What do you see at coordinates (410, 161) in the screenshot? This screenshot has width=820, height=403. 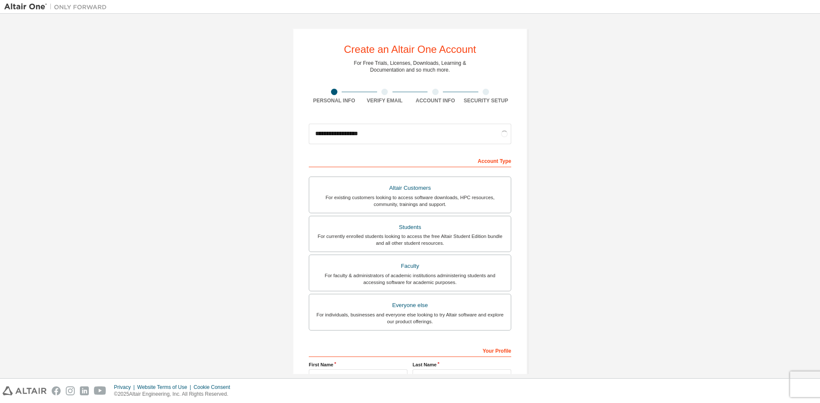 I see `div: Account Type` at bounding box center [410, 161].